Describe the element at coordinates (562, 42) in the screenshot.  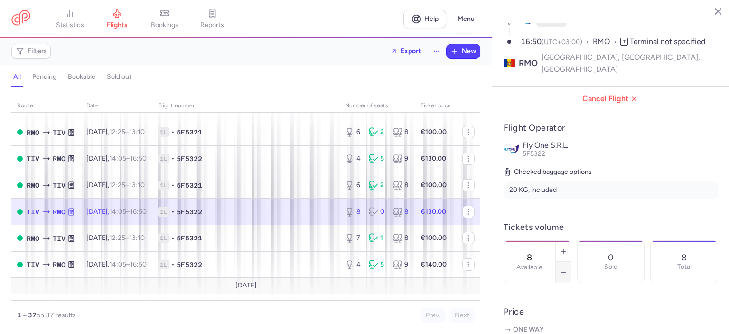
I see `span: (UTC+03:00)` at that location.